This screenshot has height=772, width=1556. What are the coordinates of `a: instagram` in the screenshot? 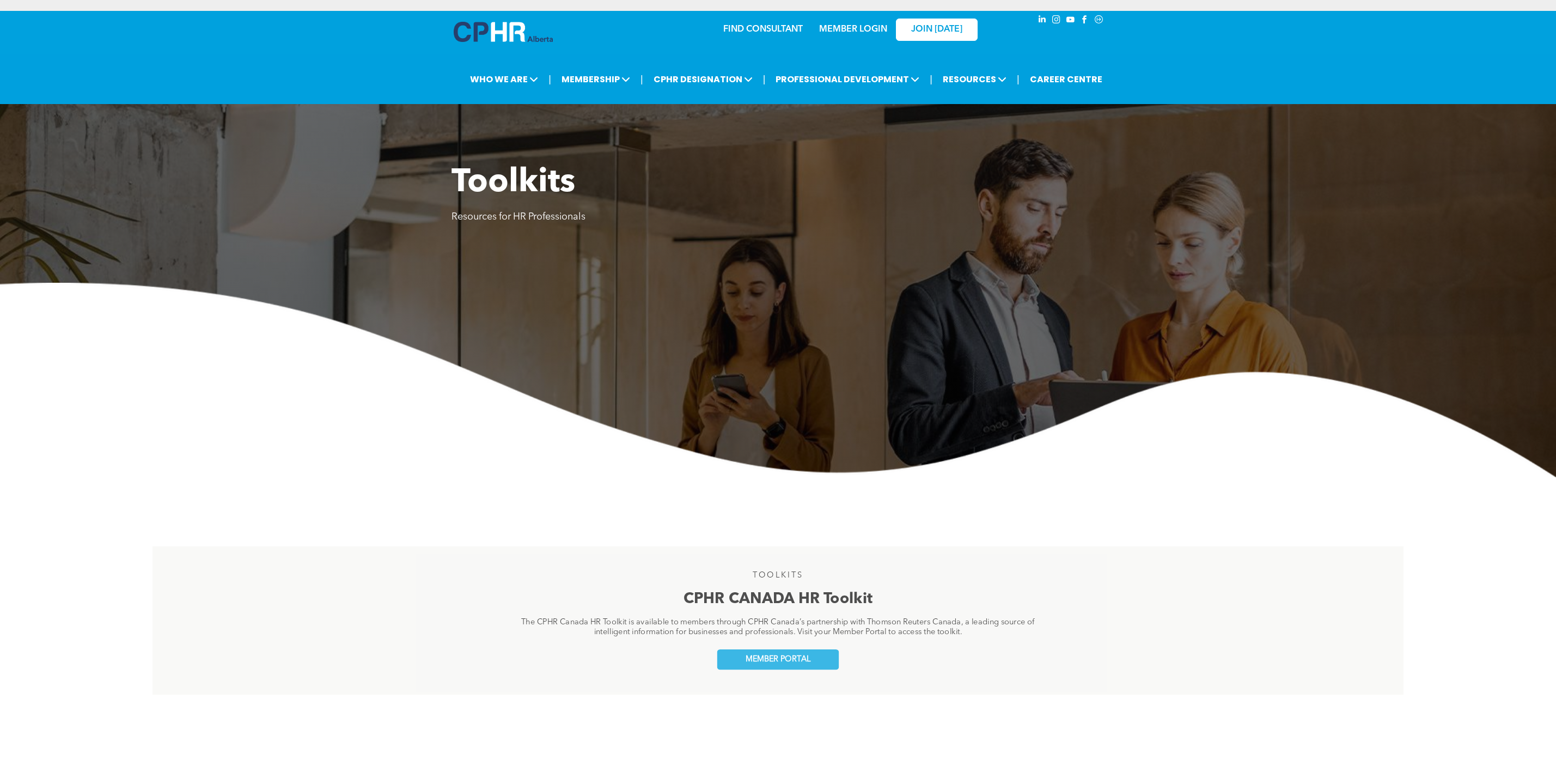 It's located at (1057, 21).